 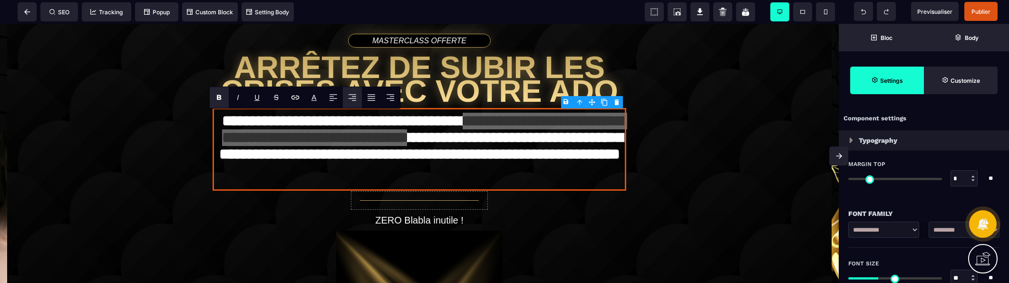 I want to click on span: Strike-through, so click(x=276, y=97).